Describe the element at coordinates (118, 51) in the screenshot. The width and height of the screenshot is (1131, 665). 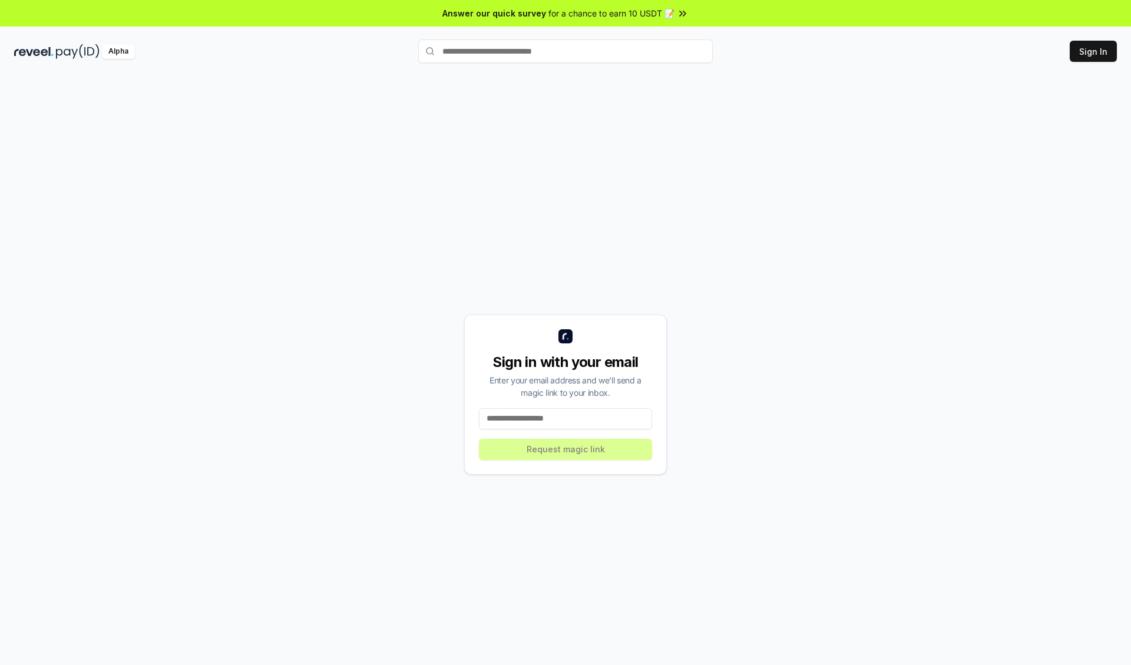
I see `div: Alpha` at that location.